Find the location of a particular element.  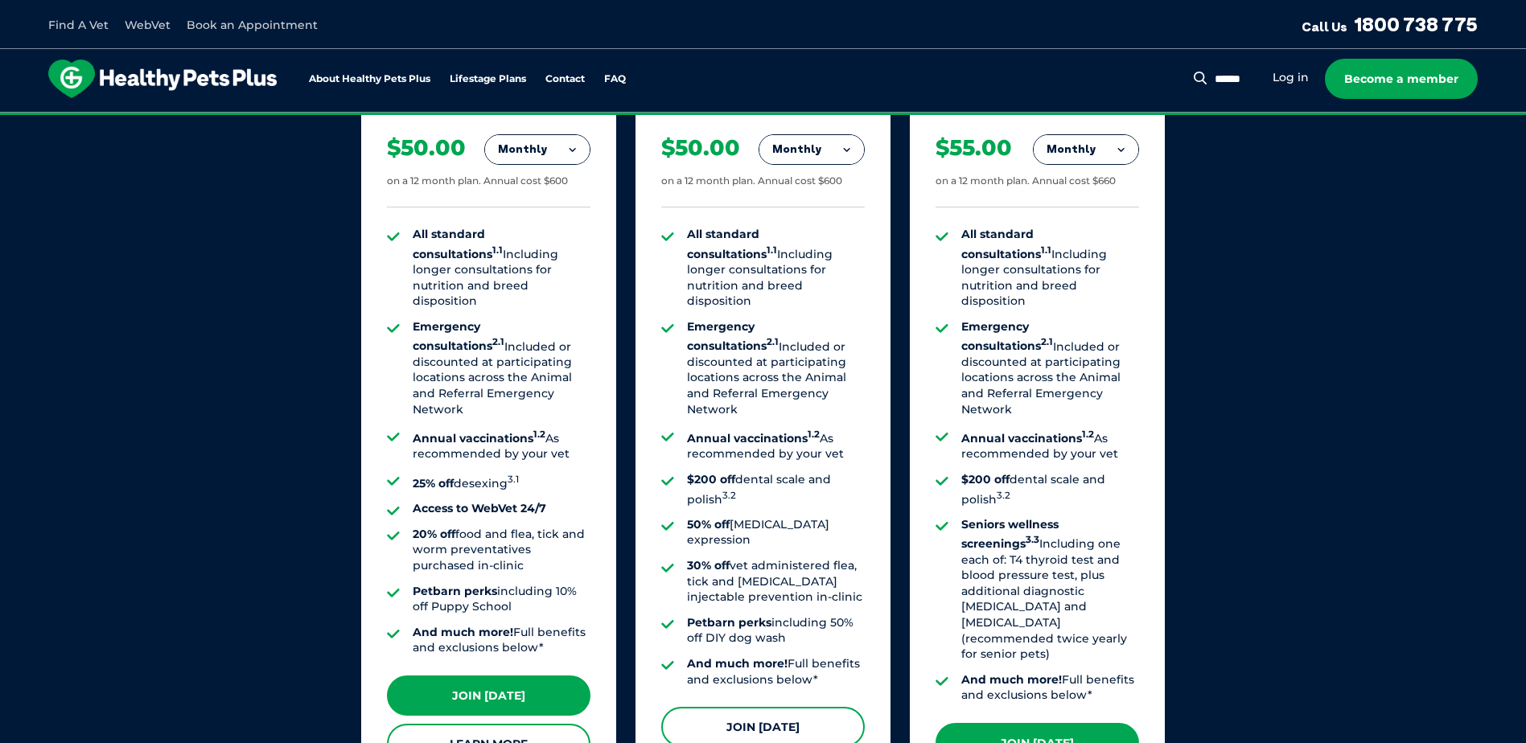

a: About Healthy Pets Plus is located at coordinates (369, 79).